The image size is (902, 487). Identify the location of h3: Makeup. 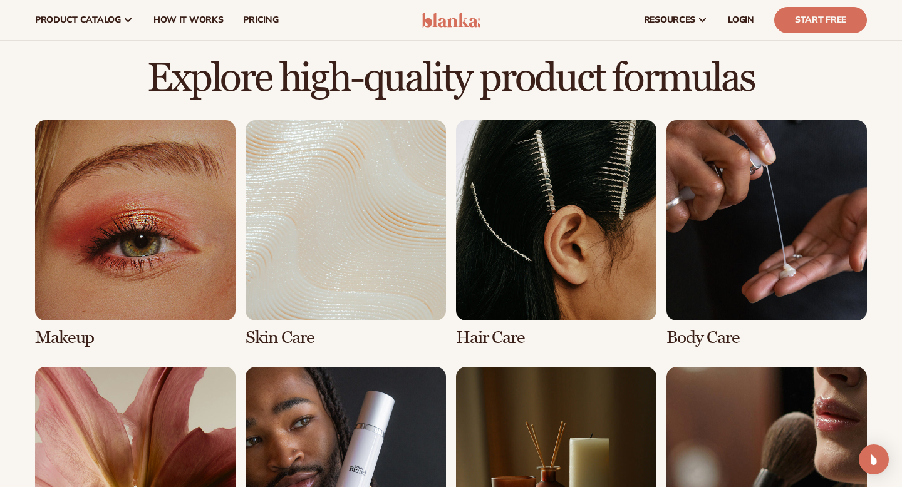
(135, 338).